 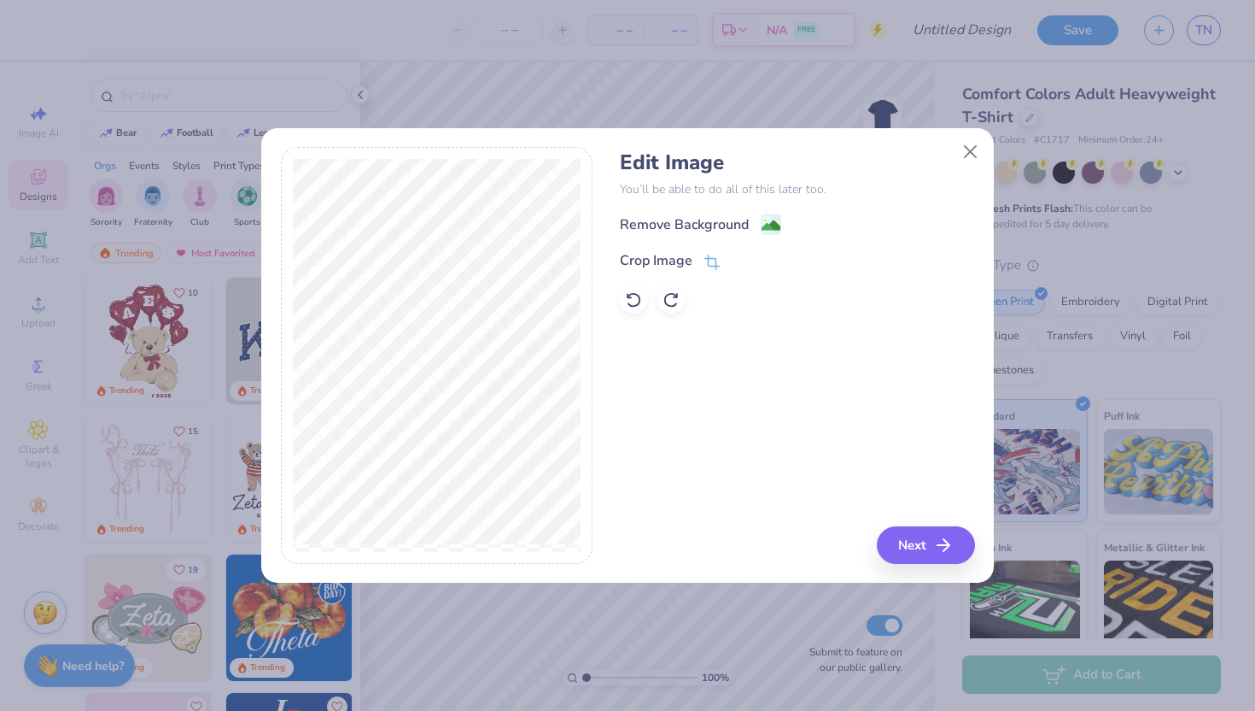 What do you see at coordinates (926, 545) in the screenshot?
I see `button: Next` at bounding box center [926, 545].